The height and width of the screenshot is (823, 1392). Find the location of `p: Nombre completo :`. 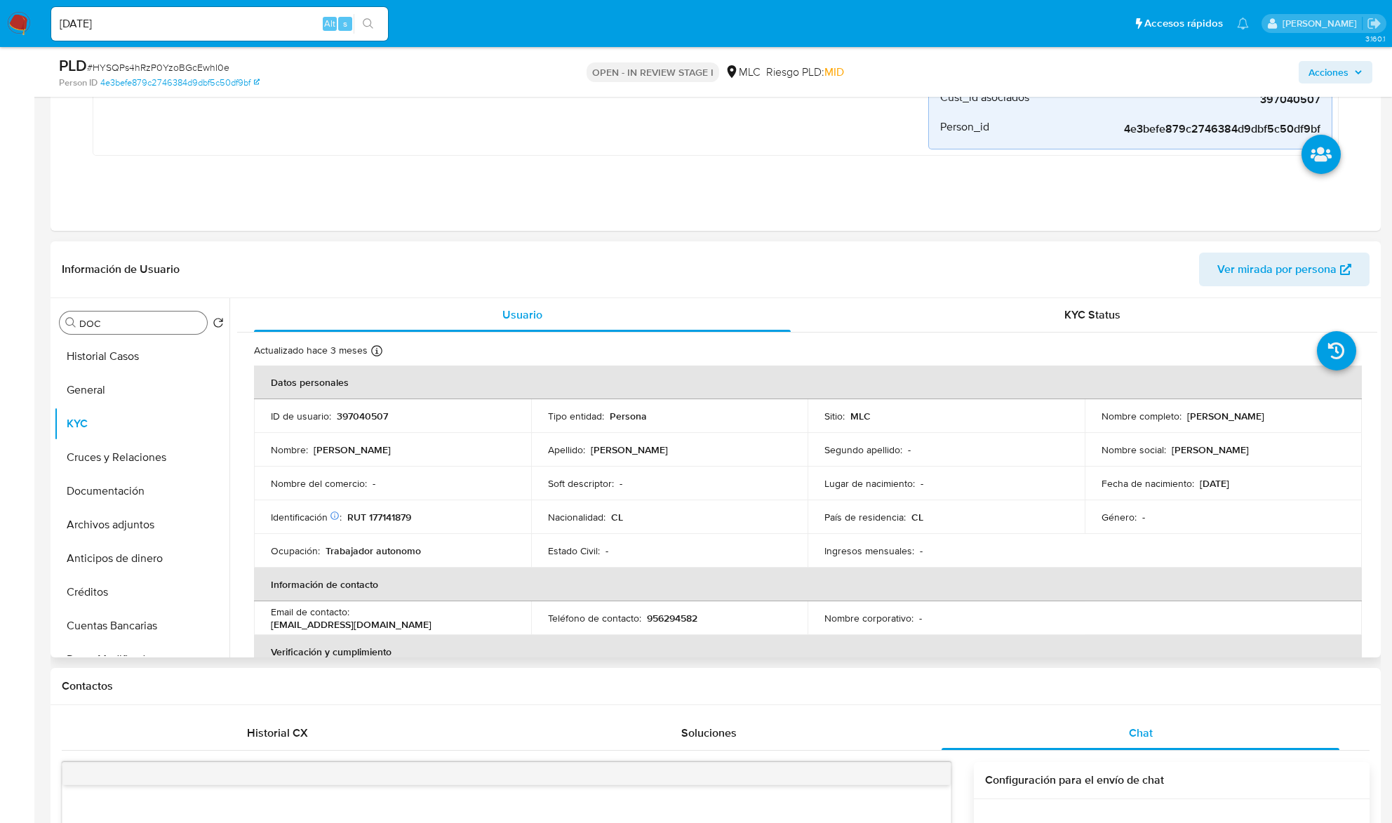

p: Nombre completo : is located at coordinates (1141, 416).